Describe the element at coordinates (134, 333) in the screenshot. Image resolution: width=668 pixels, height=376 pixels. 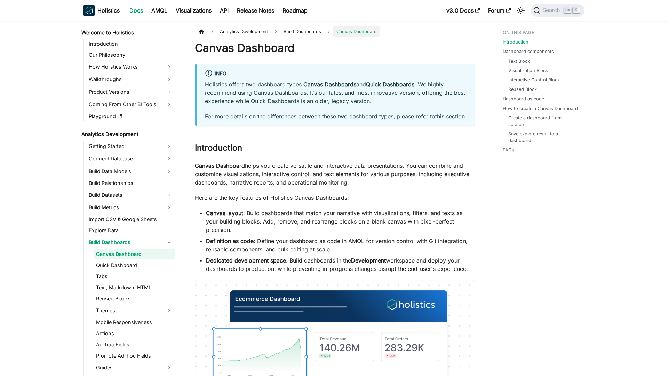
I see `a: Actions` at that location.